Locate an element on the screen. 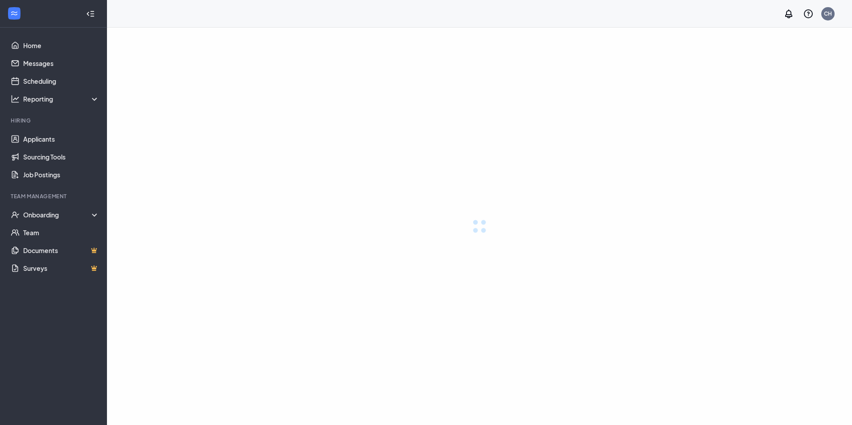  div: Hiring is located at coordinates (54, 120).